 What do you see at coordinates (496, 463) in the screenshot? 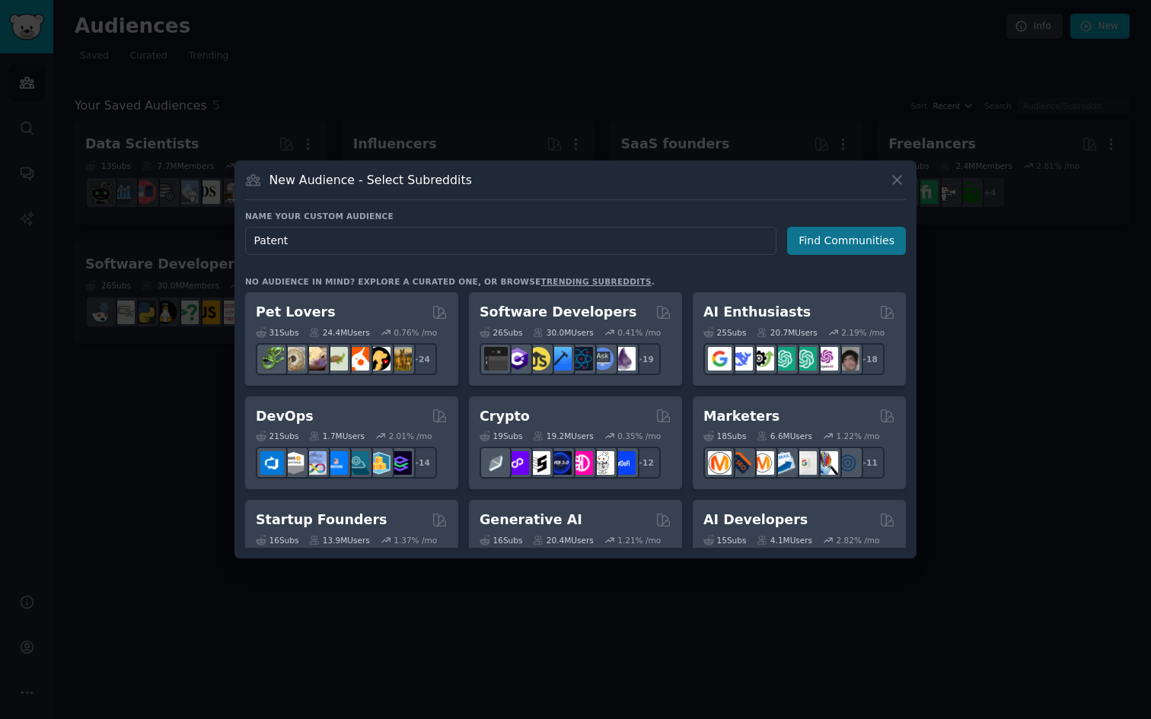
I see `img: ethfinance` at bounding box center [496, 463].